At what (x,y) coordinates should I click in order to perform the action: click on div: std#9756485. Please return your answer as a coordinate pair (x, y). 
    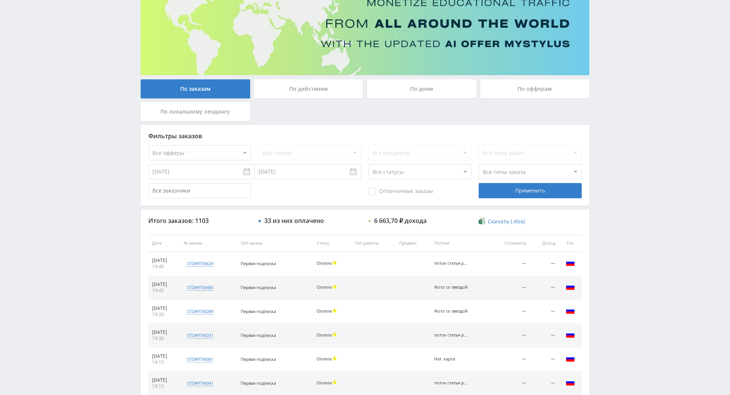
    Looking at the image, I should click on (200, 288).